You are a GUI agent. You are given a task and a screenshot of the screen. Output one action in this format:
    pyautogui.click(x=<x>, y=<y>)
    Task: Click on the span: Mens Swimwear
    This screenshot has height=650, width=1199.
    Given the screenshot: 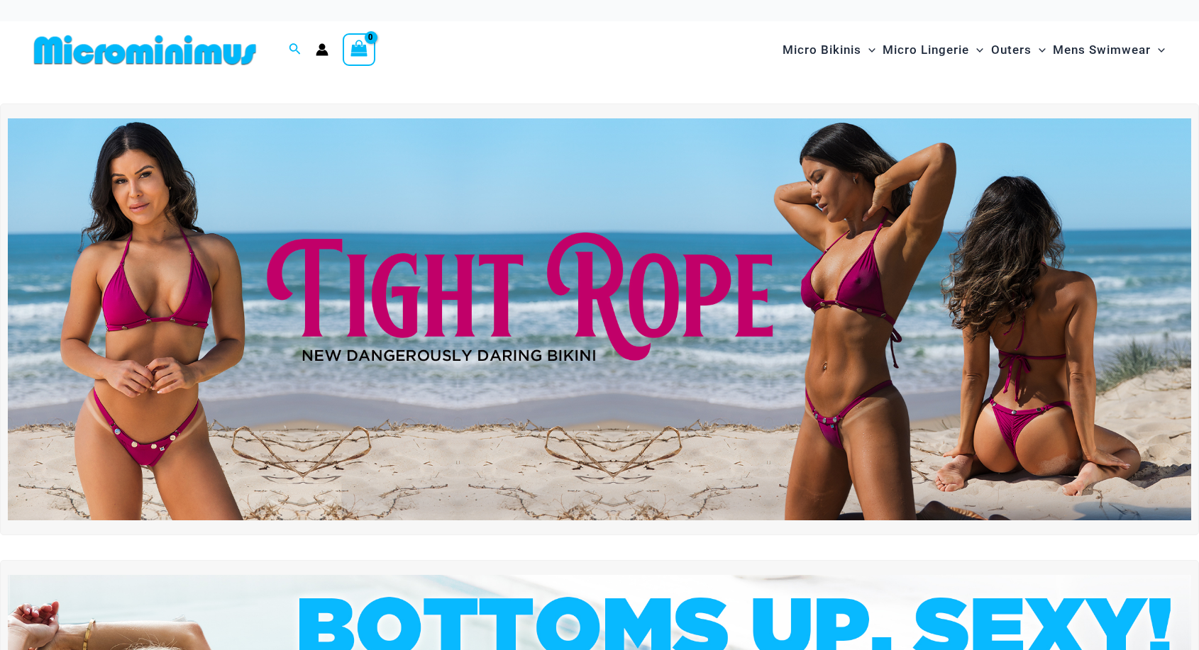 What is the action you would take?
    pyautogui.click(x=1101, y=50)
    